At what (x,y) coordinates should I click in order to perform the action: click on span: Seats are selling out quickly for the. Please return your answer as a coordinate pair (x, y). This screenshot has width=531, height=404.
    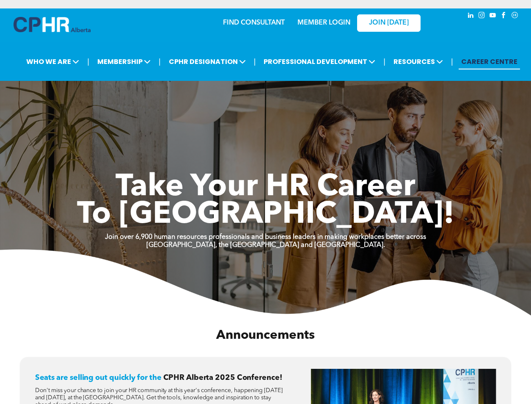
    Looking at the image, I should click on (98, 378).